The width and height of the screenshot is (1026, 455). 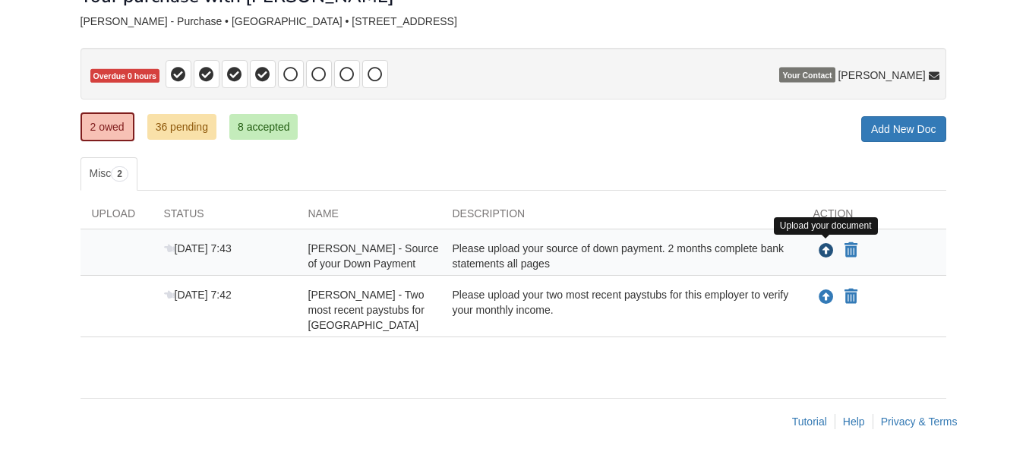 I want to click on button: Declare Ashley Dominy - Two most recent paystubs for Robertson County Schools not applicable, so click(x=851, y=297).